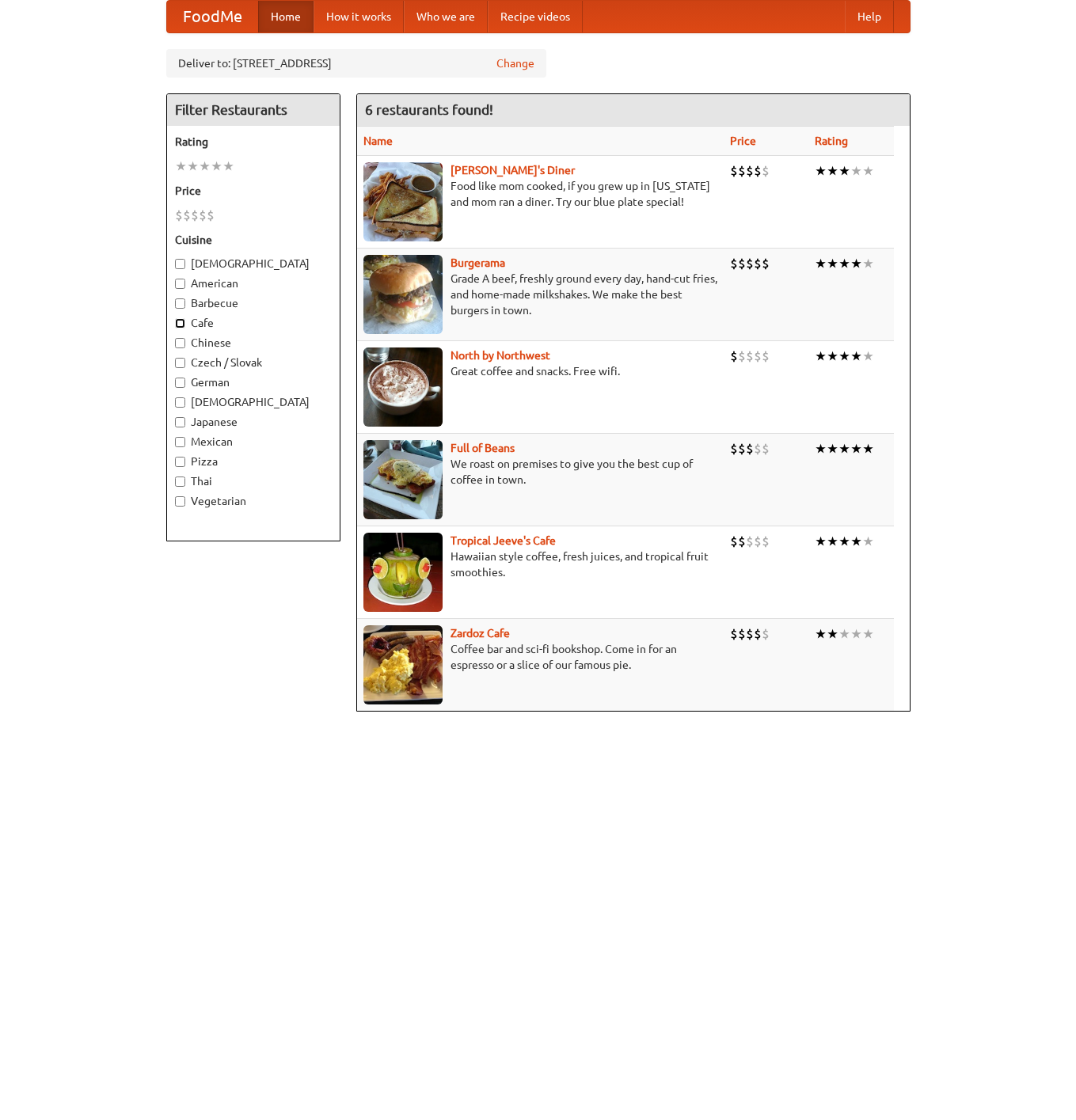 Image resolution: width=1076 pixels, height=1120 pixels. Describe the element at coordinates (253, 441) in the screenshot. I see `label: Mexican` at that location.